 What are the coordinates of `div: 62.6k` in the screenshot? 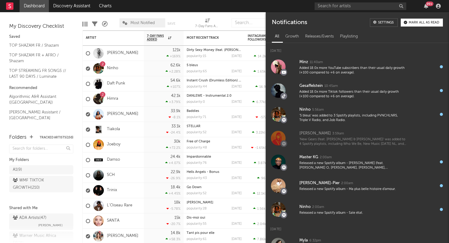 It's located at (175, 65).